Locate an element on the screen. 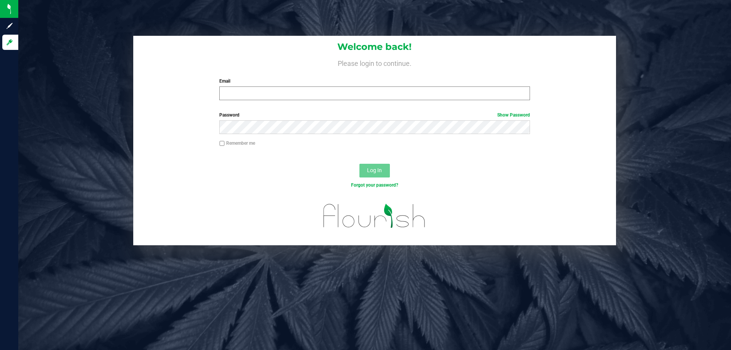 The height and width of the screenshot is (350, 731). img: flourish_logo.svg is located at coordinates (374, 216).